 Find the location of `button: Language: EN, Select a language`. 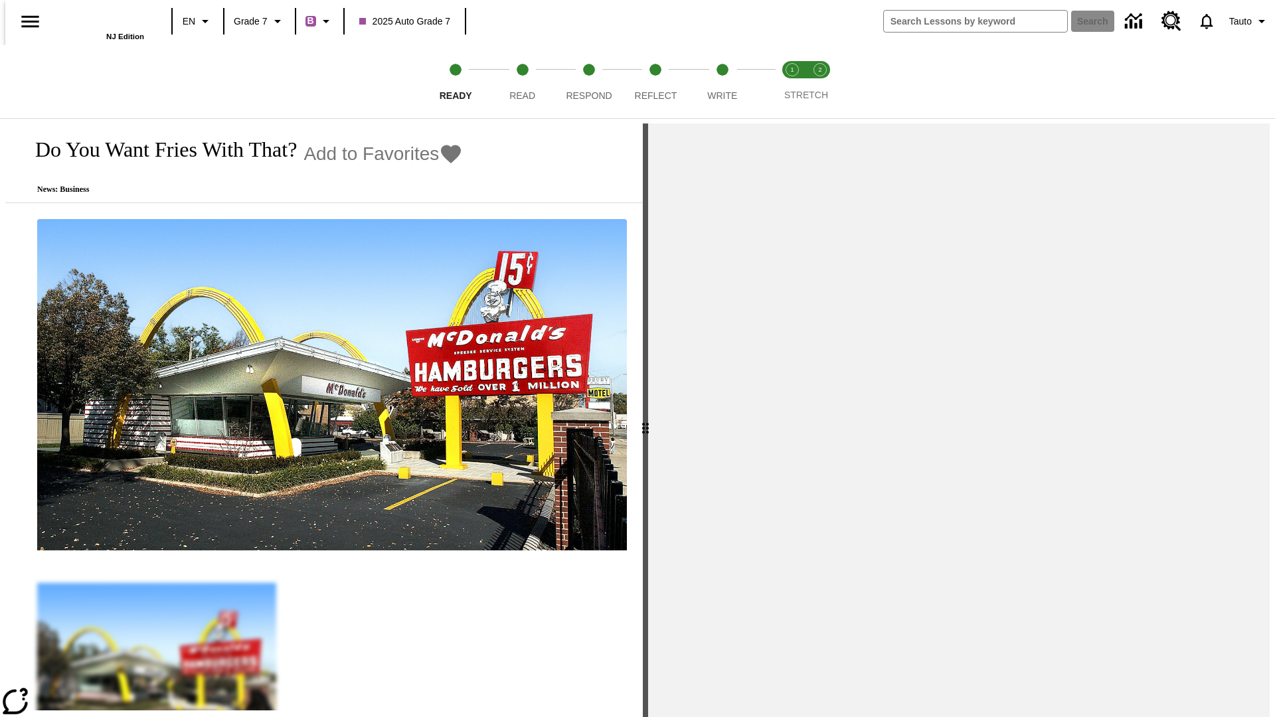

button: Language: EN, Select a language is located at coordinates (198, 21).